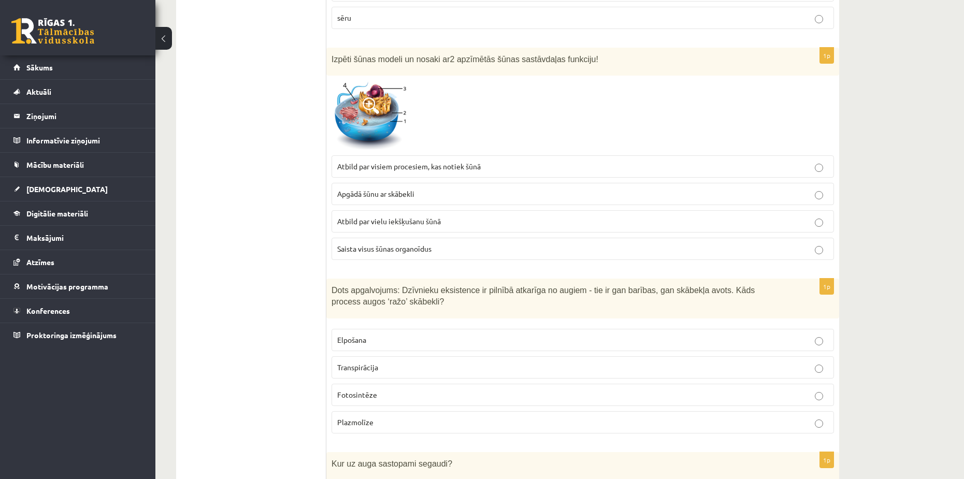 The image size is (964, 479). Describe the element at coordinates (819, 396) in the screenshot. I see `input: Fotosintēze` at that location.